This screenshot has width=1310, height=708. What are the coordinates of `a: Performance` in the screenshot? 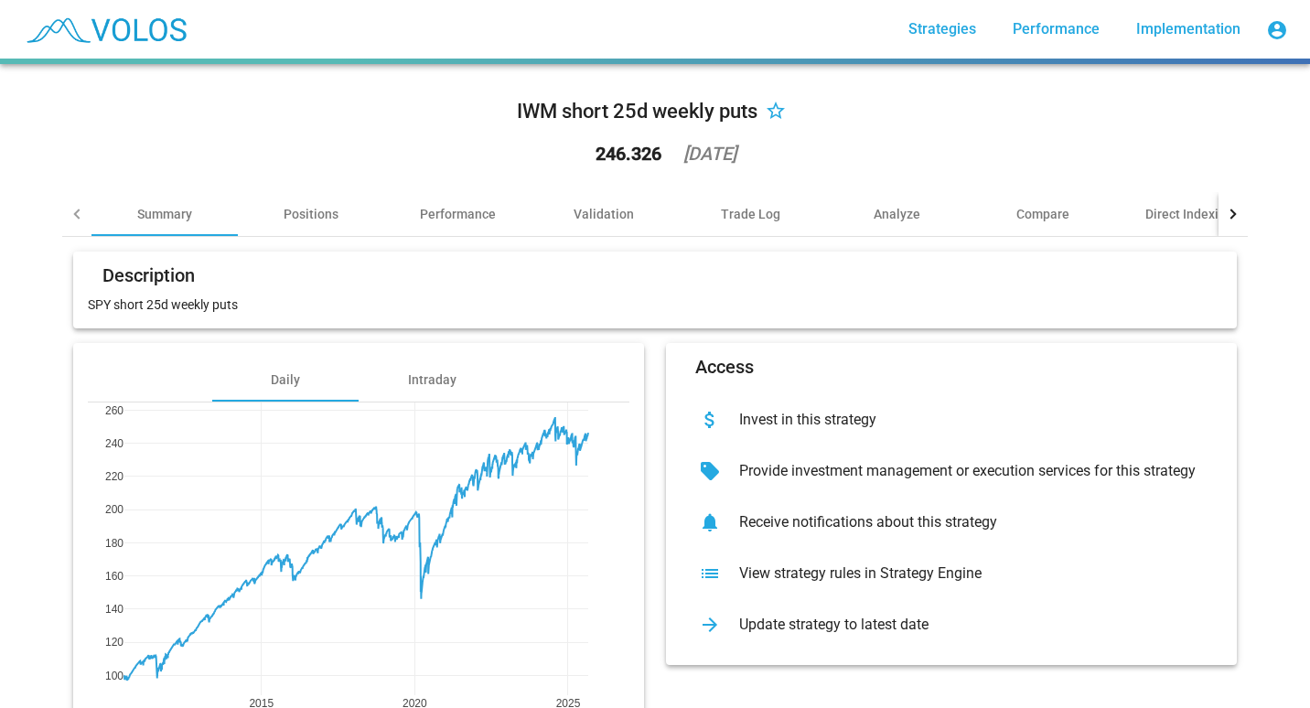 It's located at (1056, 29).